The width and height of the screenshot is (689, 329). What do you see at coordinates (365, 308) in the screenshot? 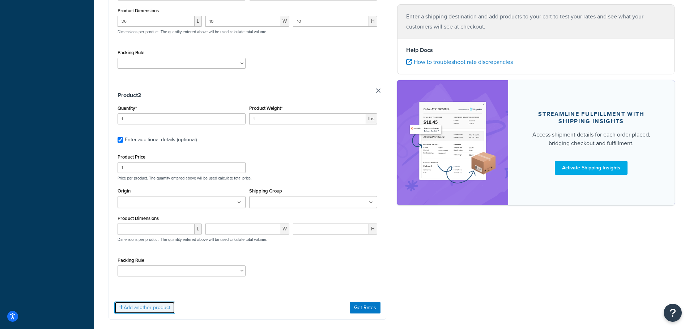
I see `button: Get Rates` at bounding box center [365, 308].